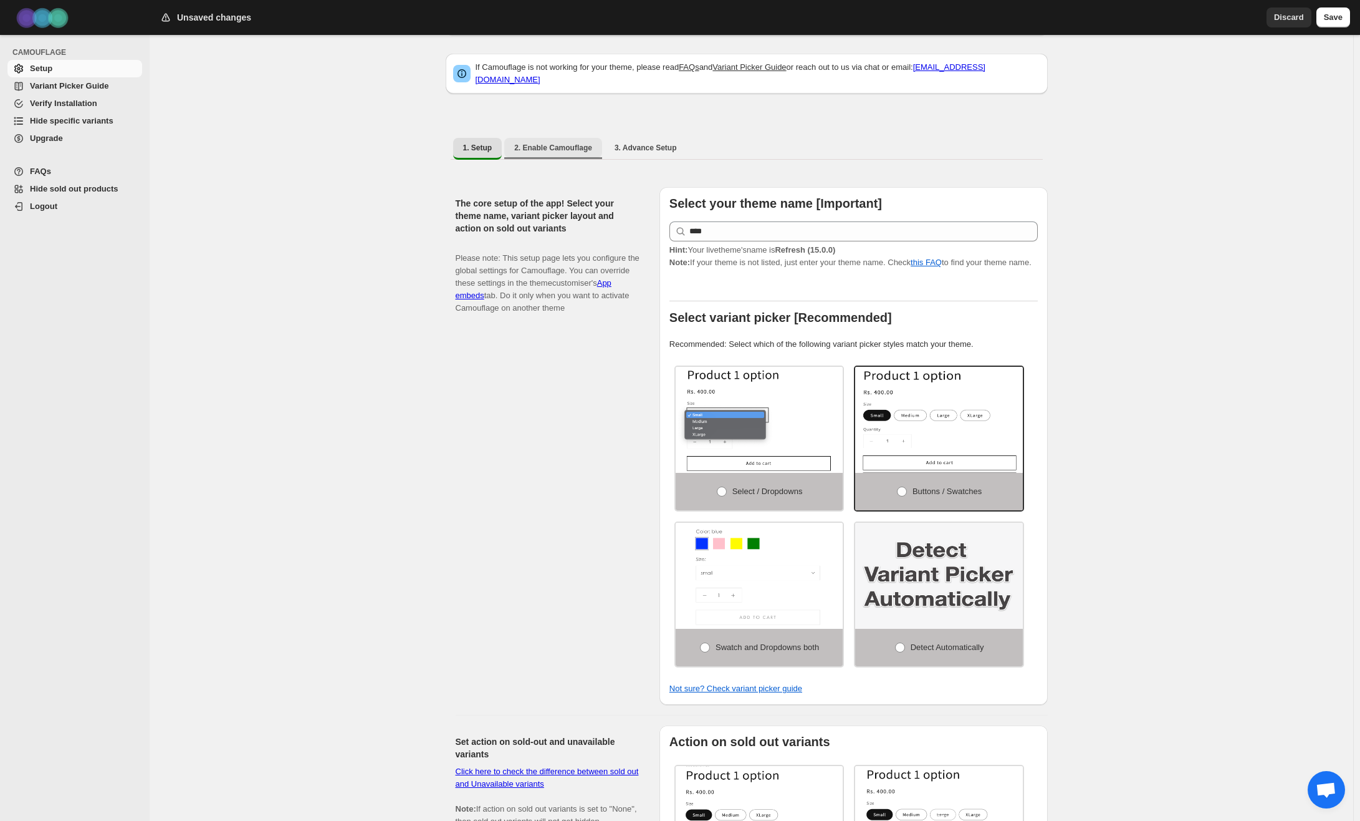 The height and width of the screenshot is (821, 1360). Describe the element at coordinates (1334, 17) in the screenshot. I see `button: Save` at that location.